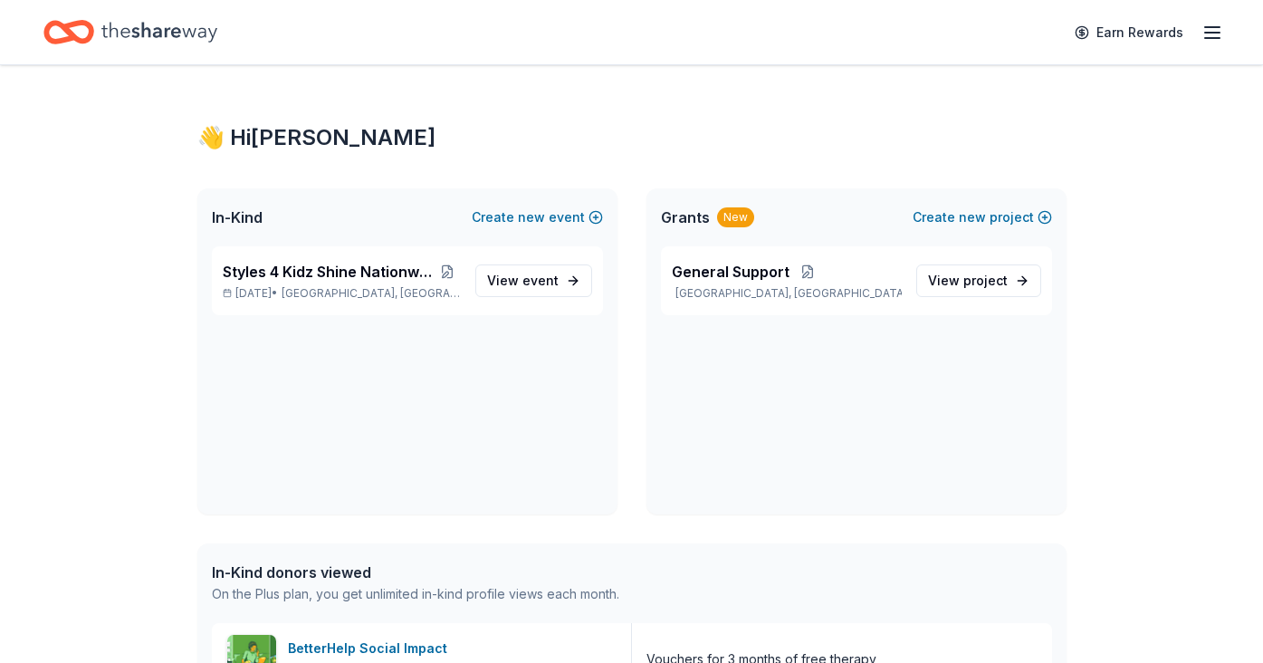 The width and height of the screenshot is (1263, 663). I want to click on div: On the Plus plan, you get unlimited in-kind profile views each month., so click(416, 594).